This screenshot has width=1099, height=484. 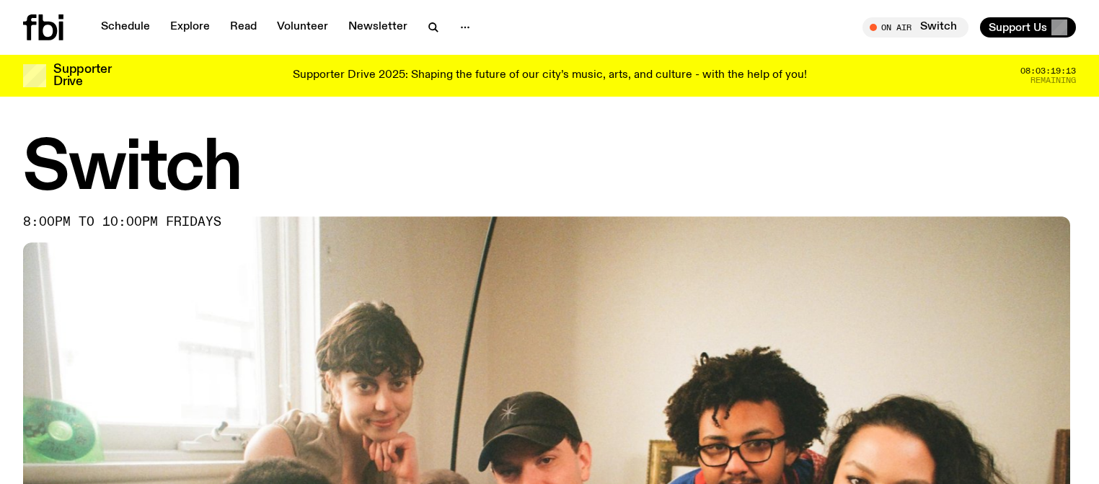 What do you see at coordinates (550, 76) in the screenshot?
I see `p: Supporter Drive 2025: Shaping the future of our city’s music, arts, and culture - with the help o...` at bounding box center [550, 76].